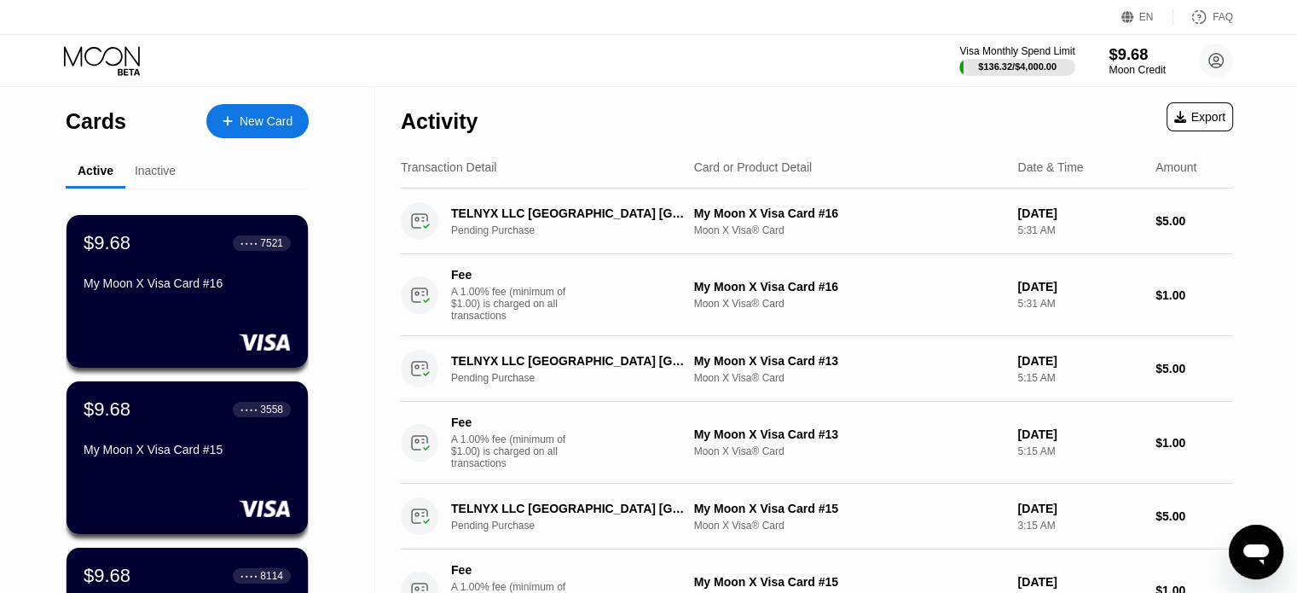 The image size is (1297, 593). Describe the element at coordinates (1176, 167) in the screenshot. I see `div: Amount` at that location.